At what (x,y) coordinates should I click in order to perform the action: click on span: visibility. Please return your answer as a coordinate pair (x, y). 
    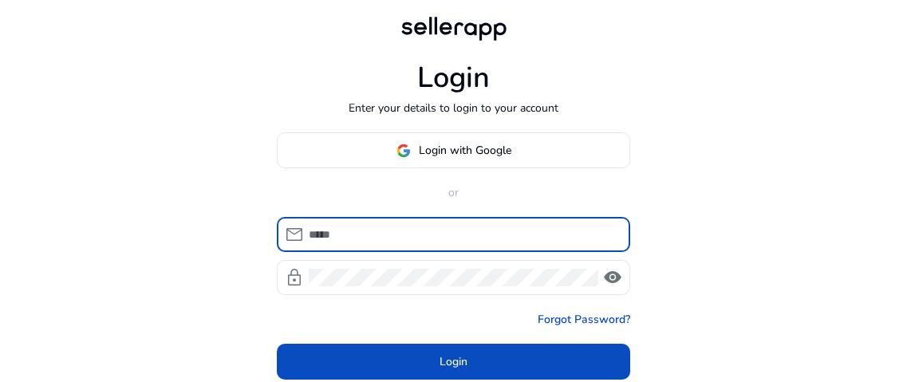
    Looking at the image, I should click on (613, 278).